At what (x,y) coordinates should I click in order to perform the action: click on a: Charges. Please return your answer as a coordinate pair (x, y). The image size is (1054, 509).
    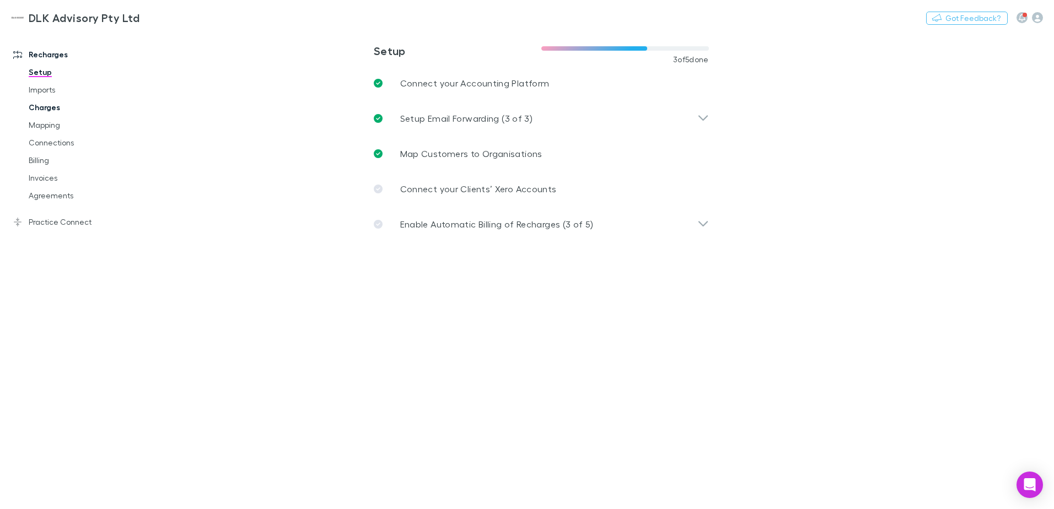
    Looking at the image, I should click on (83, 107).